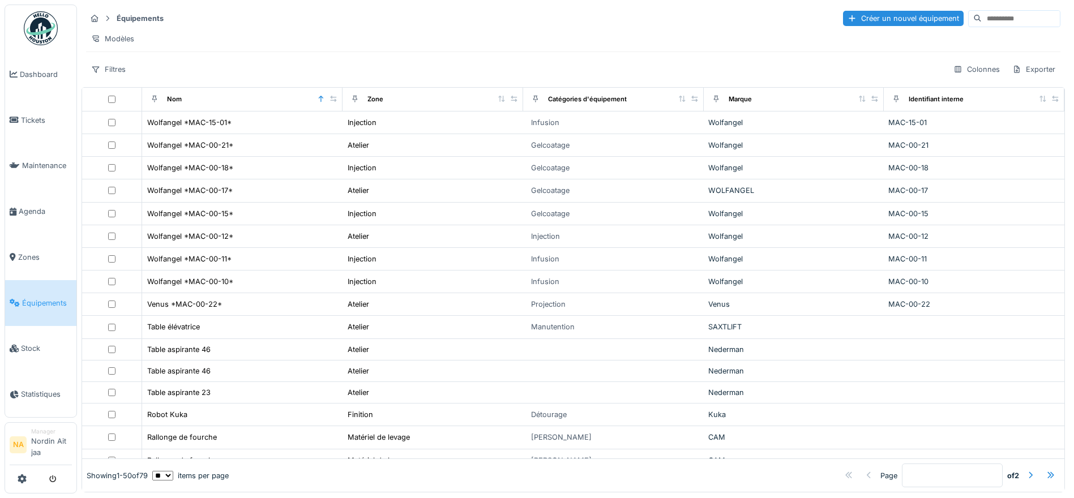  What do you see at coordinates (190, 190) in the screenshot?
I see `div: Wolfangel *MAC-00-17*` at bounding box center [190, 190].